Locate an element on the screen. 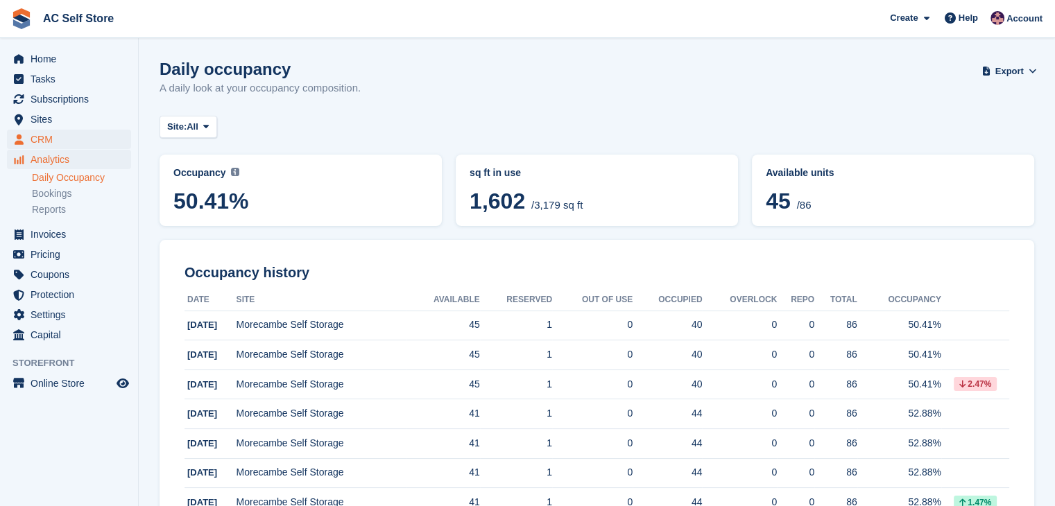 The width and height of the screenshot is (1055, 506). span: Occupancy is located at coordinates (199, 173).